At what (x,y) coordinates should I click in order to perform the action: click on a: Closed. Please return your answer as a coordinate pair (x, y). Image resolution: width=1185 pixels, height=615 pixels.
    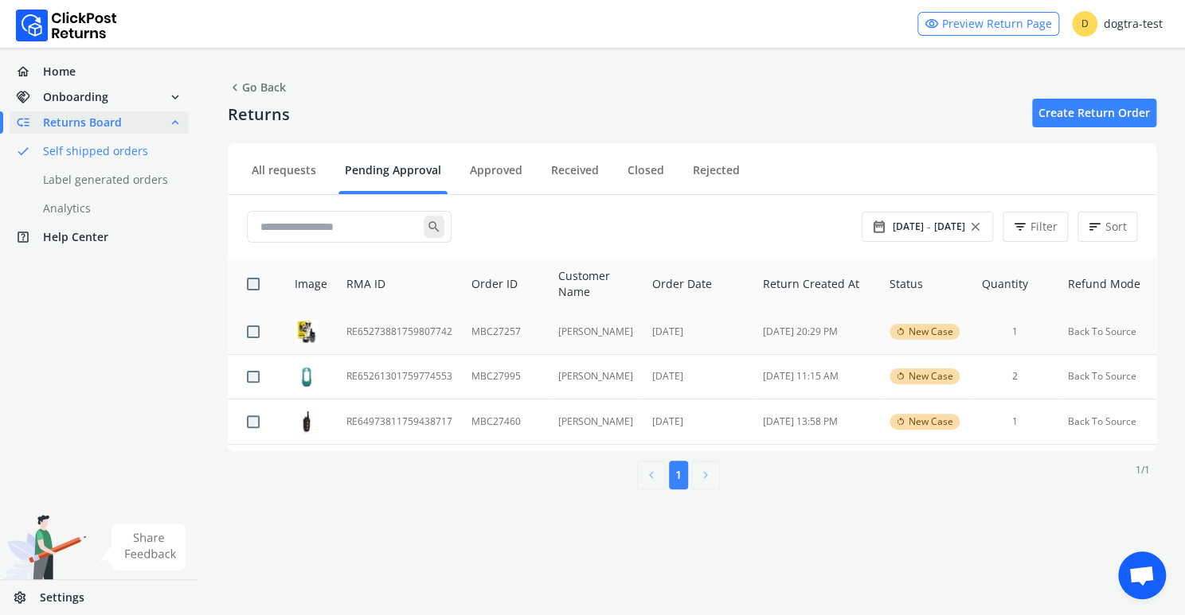
    Looking at the image, I should click on (646, 176).